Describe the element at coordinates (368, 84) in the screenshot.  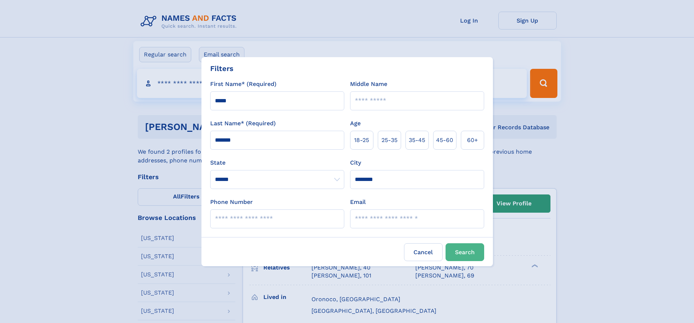
I see `label: Middle Name` at that location.